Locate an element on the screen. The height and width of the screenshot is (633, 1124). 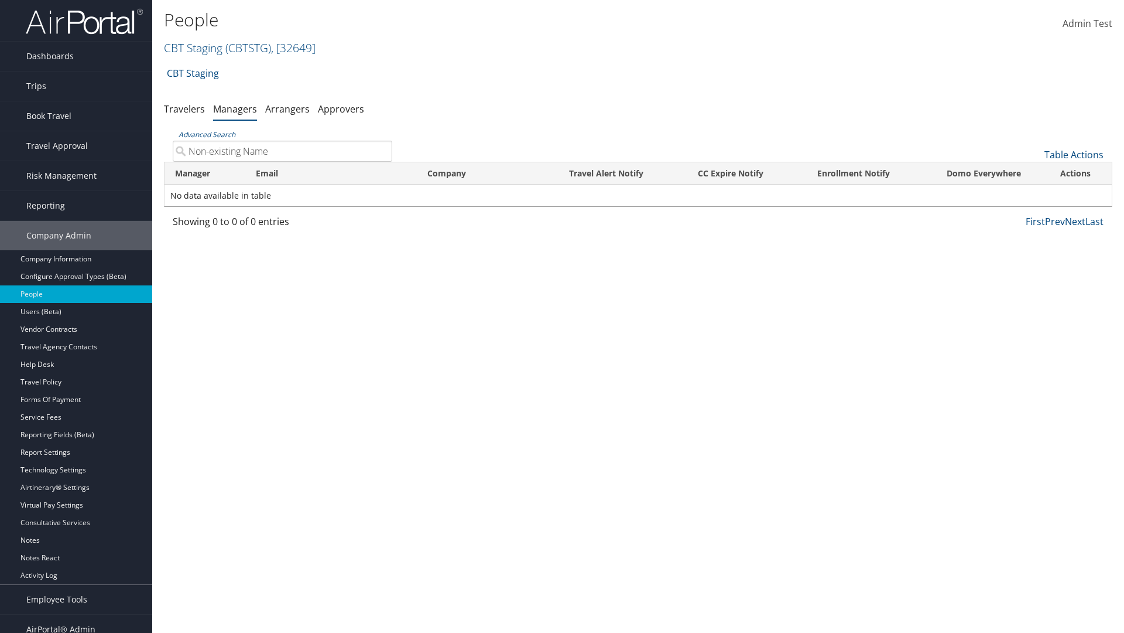
h1: People is located at coordinates (480, 20).